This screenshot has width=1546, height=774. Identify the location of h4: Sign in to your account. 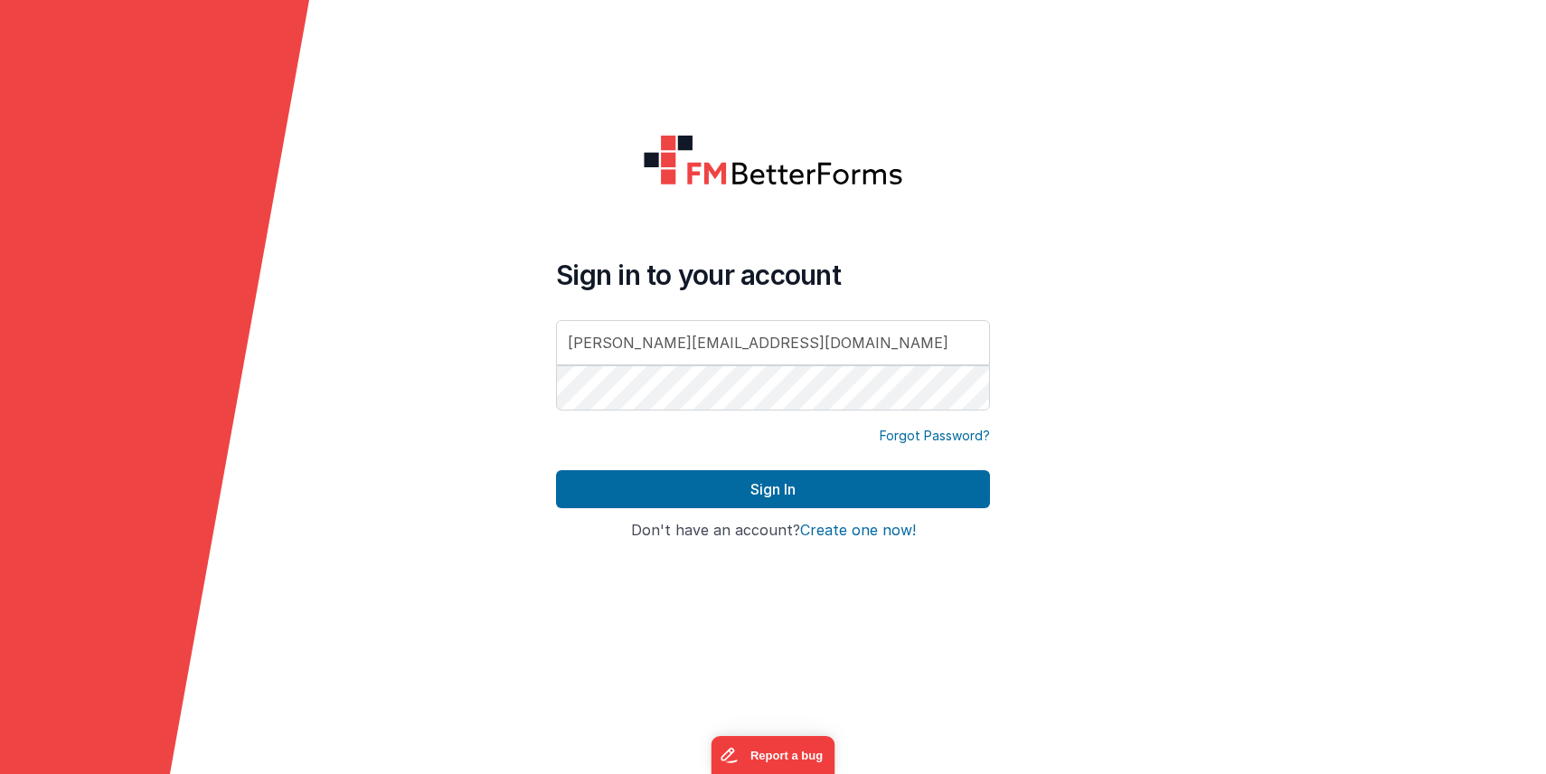
(773, 275).